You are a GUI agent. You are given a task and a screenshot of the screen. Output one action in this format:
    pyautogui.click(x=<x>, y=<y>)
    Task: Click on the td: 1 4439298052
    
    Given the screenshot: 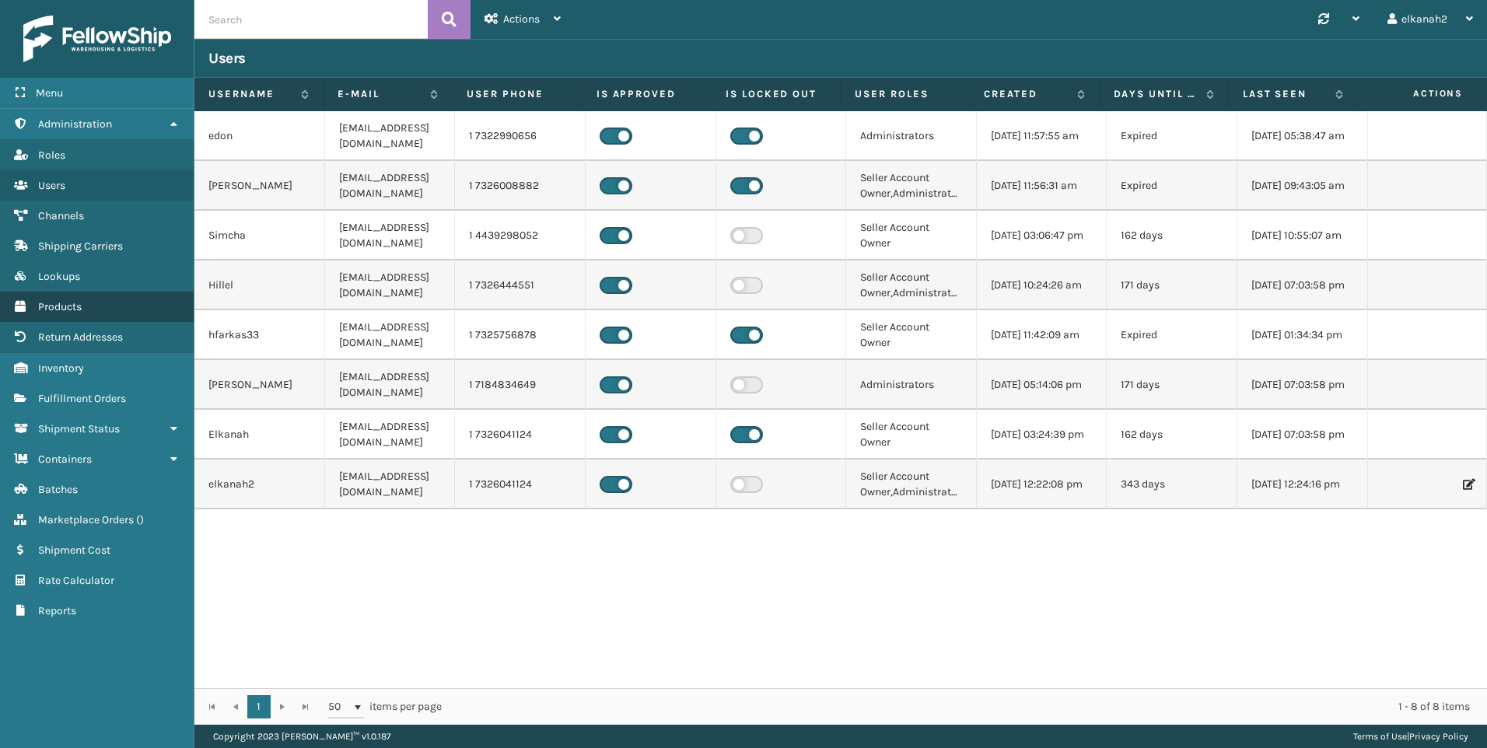 What is the action you would take?
    pyautogui.click(x=520, y=236)
    